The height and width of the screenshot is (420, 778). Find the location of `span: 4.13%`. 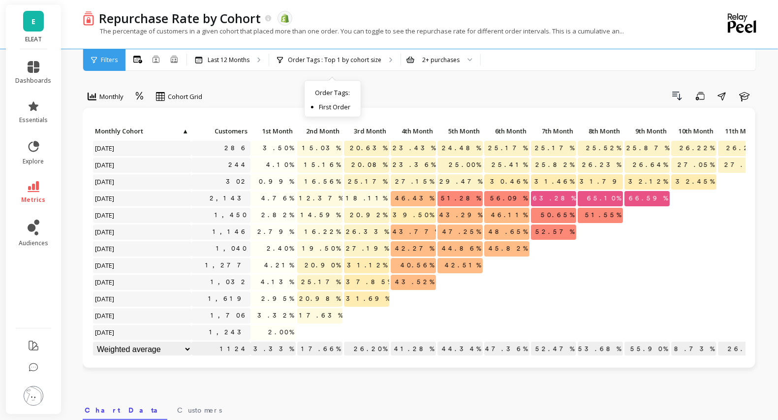

span: 4.13% is located at coordinates (277, 282).